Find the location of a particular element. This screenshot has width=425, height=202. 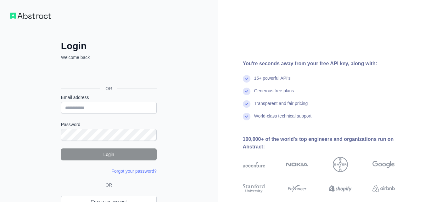

div: Generous free plans is located at coordinates (274, 94).